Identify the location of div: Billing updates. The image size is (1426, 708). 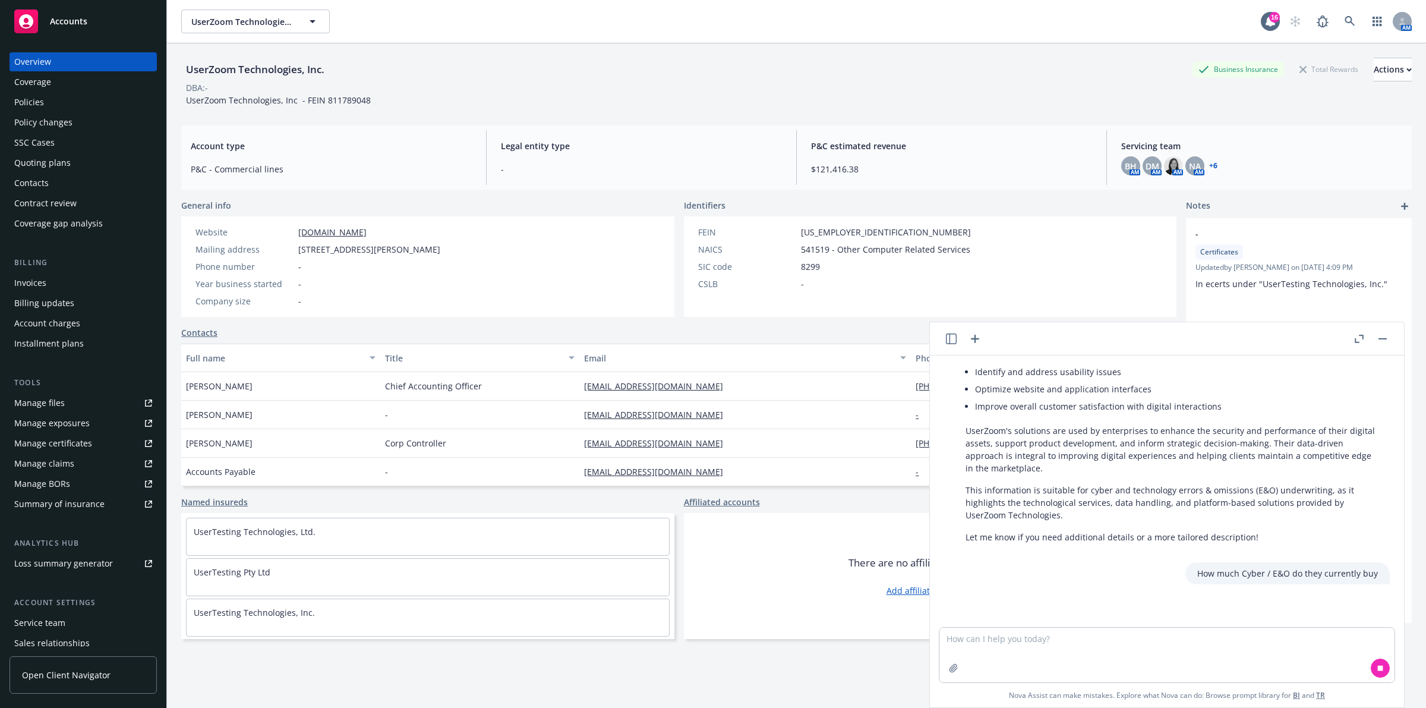
(44, 303).